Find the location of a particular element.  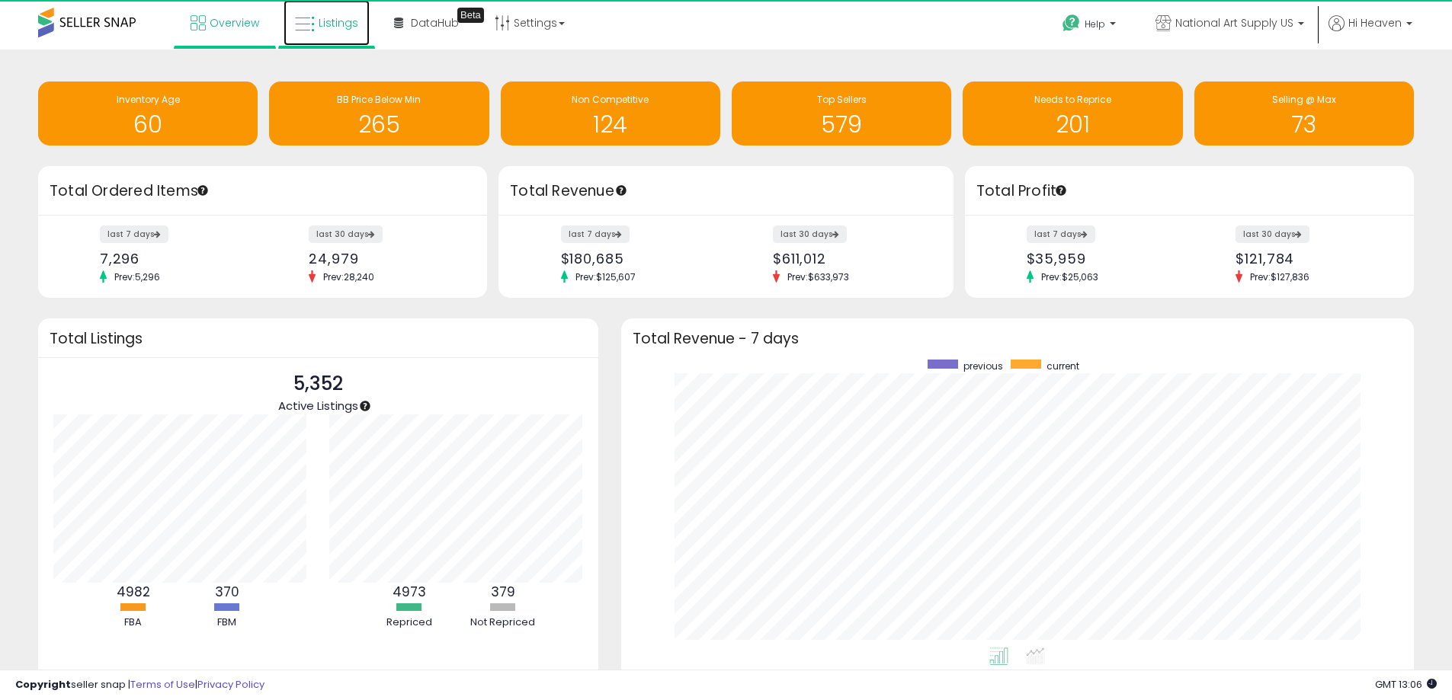

b: 4982 is located at coordinates (133, 592).